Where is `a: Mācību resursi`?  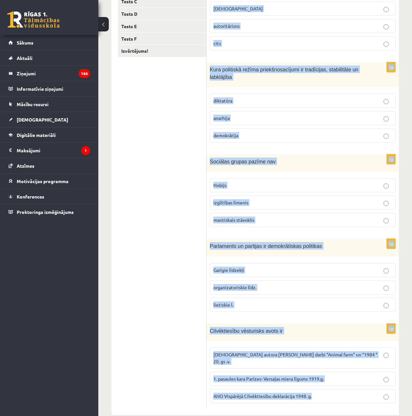 a: Mācību resursi is located at coordinates (49, 104).